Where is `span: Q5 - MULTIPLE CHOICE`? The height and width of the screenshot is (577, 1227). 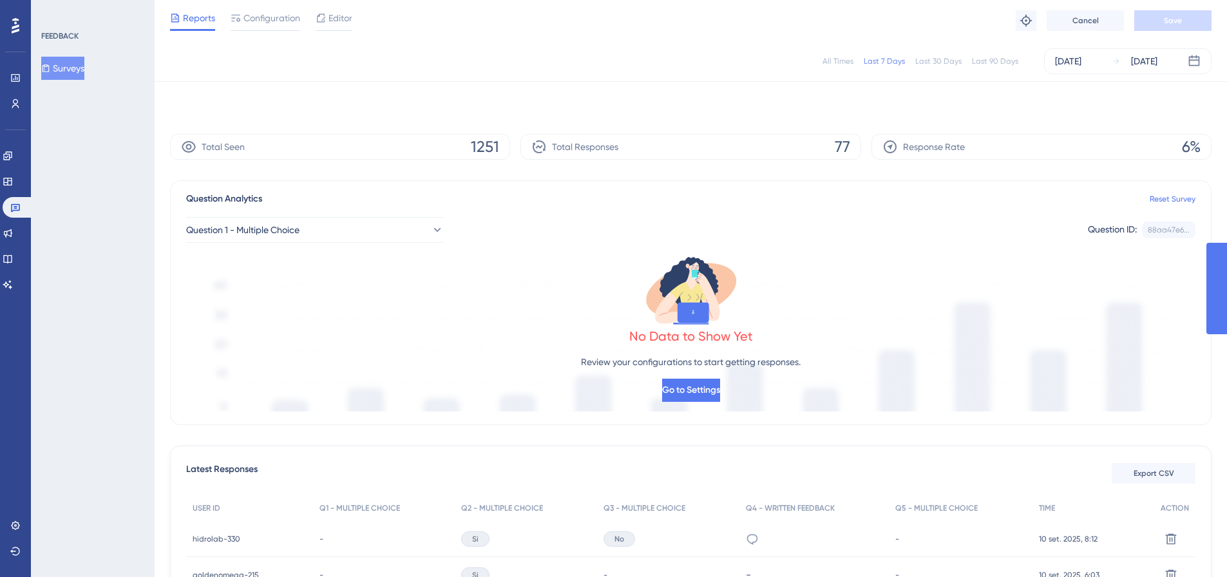 span: Q5 - MULTIPLE CHOICE is located at coordinates (937, 508).